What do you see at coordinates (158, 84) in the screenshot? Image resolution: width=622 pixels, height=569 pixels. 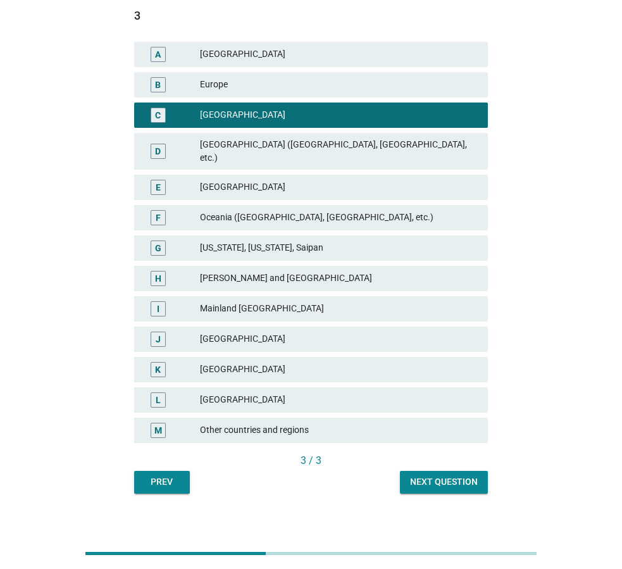 I see `div: B` at bounding box center [158, 84].